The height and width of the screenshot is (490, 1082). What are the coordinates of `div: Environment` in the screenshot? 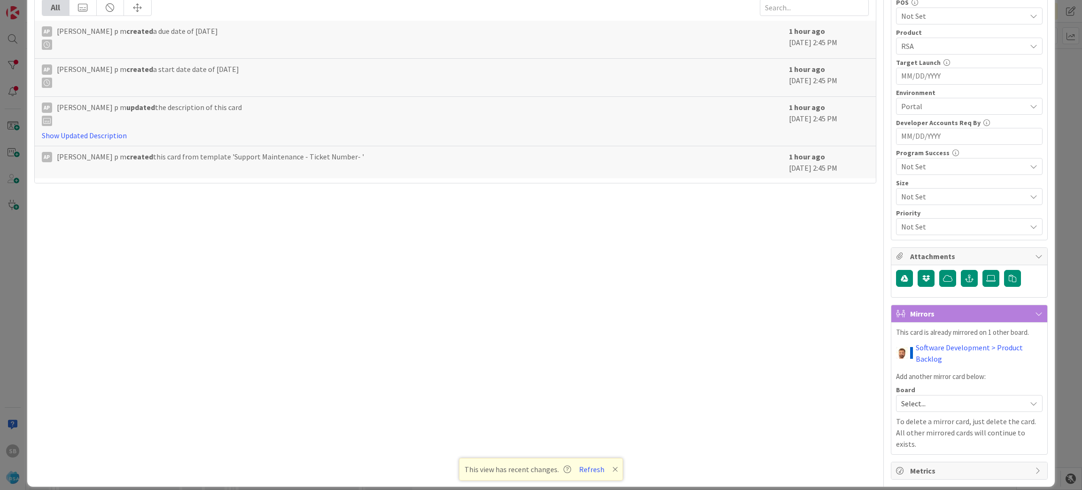 It's located at (970, 93).